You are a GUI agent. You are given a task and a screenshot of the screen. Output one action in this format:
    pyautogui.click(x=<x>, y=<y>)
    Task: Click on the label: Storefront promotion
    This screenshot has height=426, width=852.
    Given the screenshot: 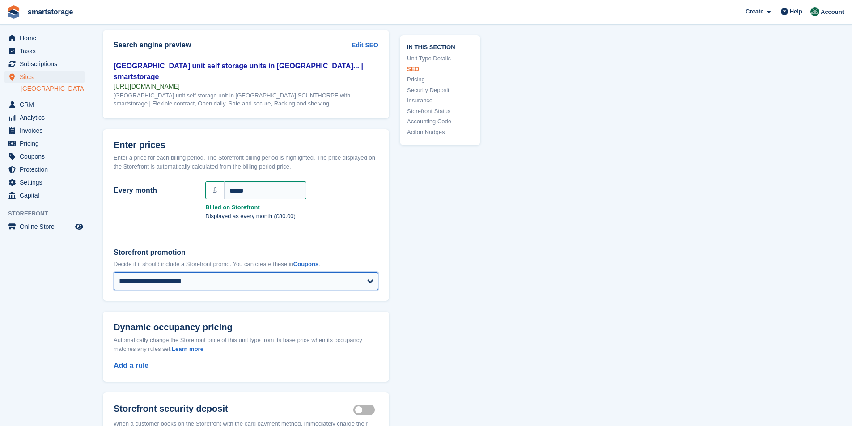 What is the action you would take?
    pyautogui.click(x=246, y=253)
    